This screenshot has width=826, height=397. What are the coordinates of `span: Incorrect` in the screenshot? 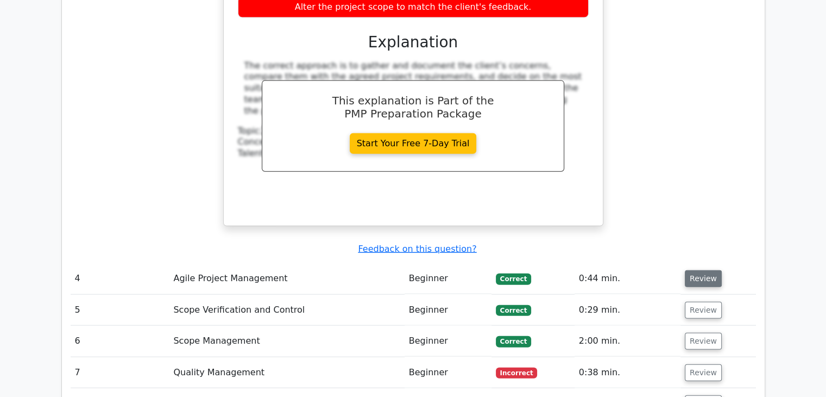 It's located at (517, 373).